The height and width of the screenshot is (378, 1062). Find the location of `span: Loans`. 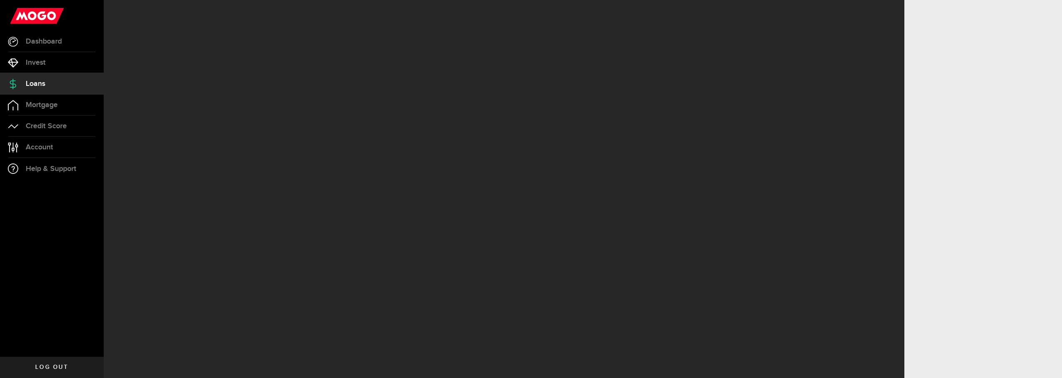

span: Loans is located at coordinates (35, 84).